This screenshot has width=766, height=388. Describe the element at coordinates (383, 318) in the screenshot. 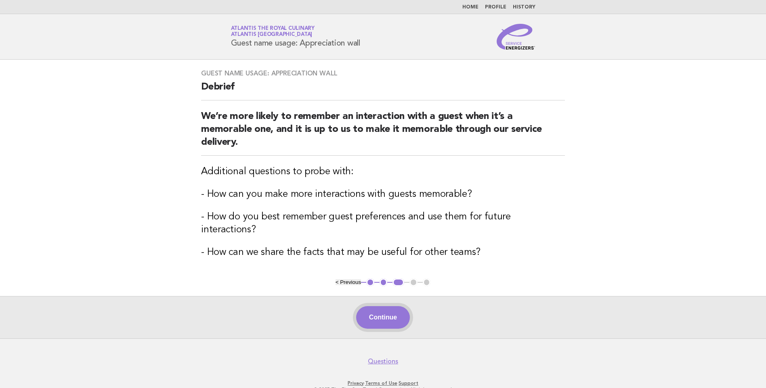

I see `button: Continue` at that location.